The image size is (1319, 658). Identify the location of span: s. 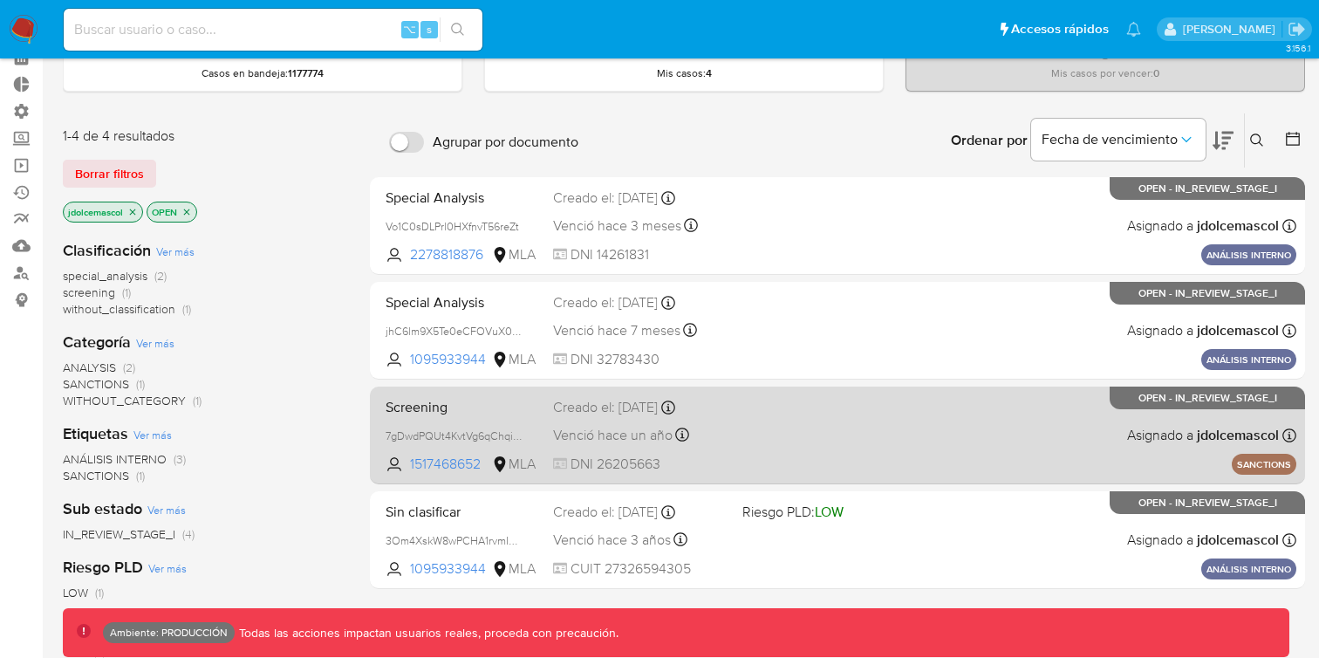
(429, 29).